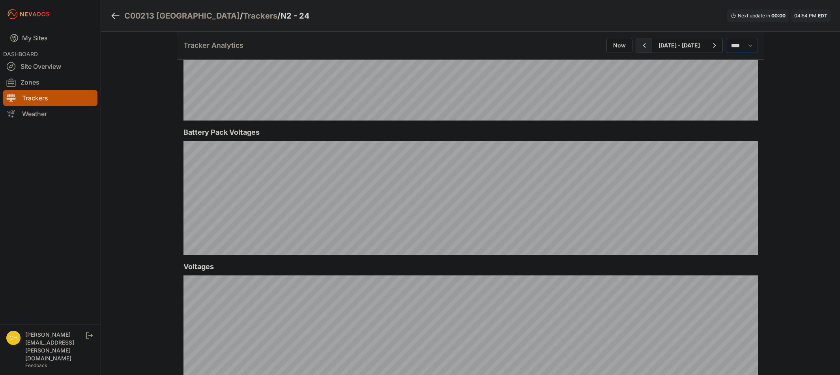 Image resolution: width=840 pixels, height=375 pixels. I want to click on span: Next update in, so click(754, 15).